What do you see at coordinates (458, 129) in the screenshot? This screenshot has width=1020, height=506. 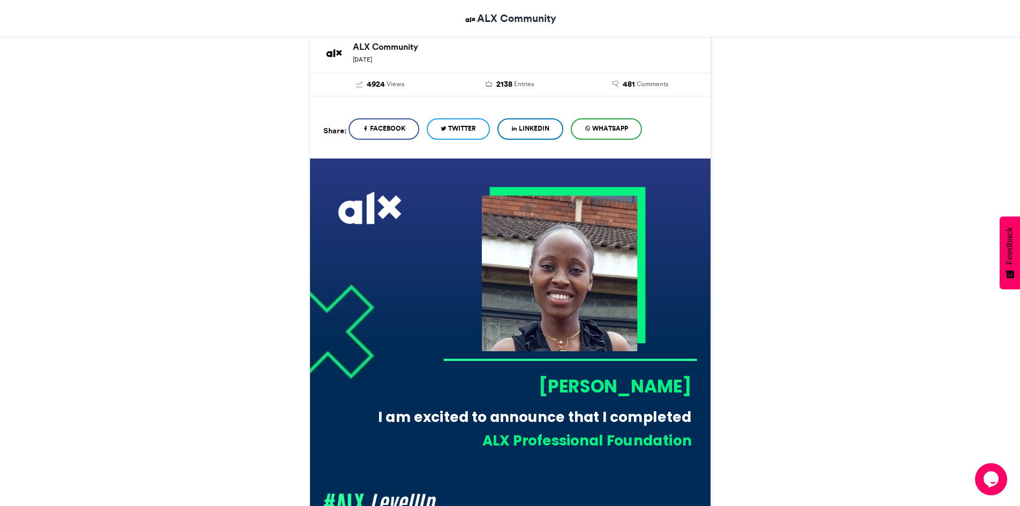 I see `a: Twitter` at bounding box center [458, 129].